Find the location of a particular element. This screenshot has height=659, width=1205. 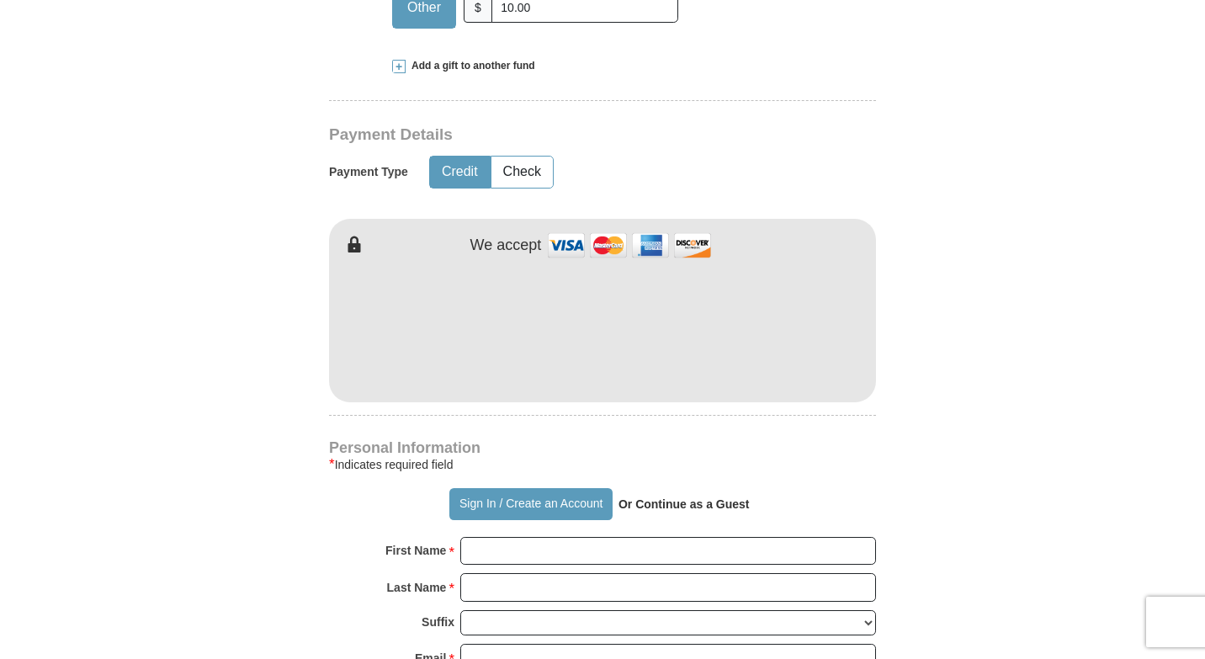

strong: First Name is located at coordinates (416, 550).